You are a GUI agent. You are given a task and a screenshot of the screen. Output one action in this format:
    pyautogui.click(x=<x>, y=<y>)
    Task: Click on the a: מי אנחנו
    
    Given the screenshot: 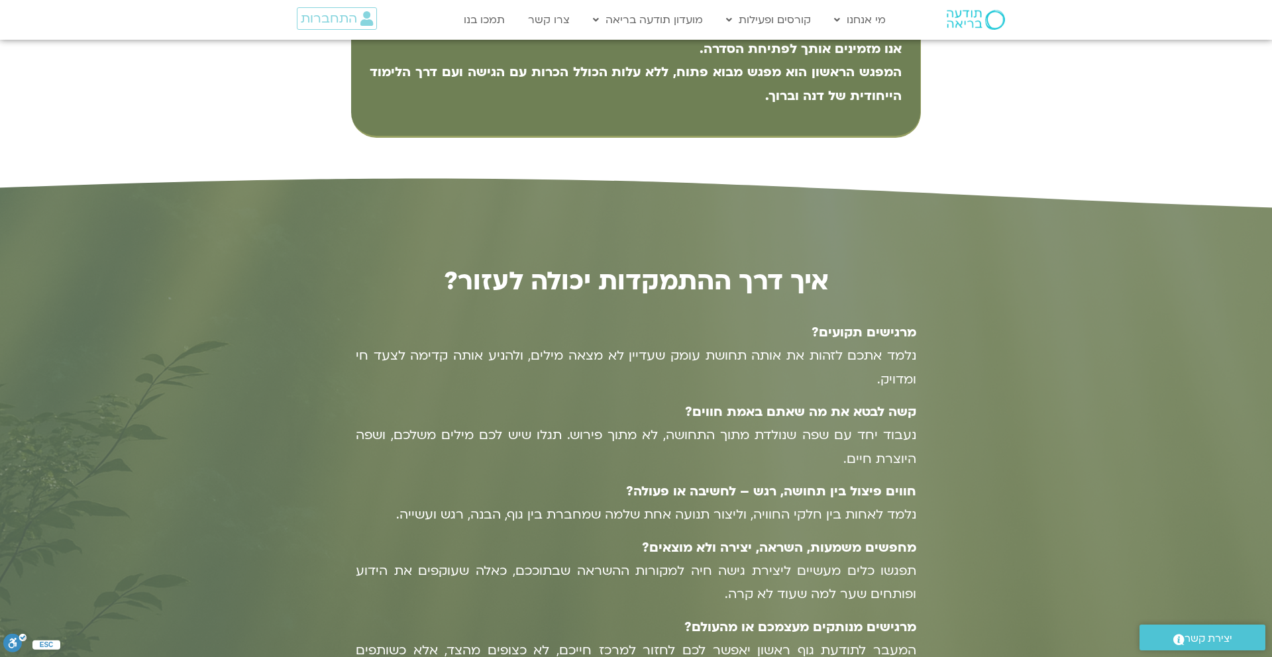 What is the action you would take?
    pyautogui.click(x=860, y=20)
    